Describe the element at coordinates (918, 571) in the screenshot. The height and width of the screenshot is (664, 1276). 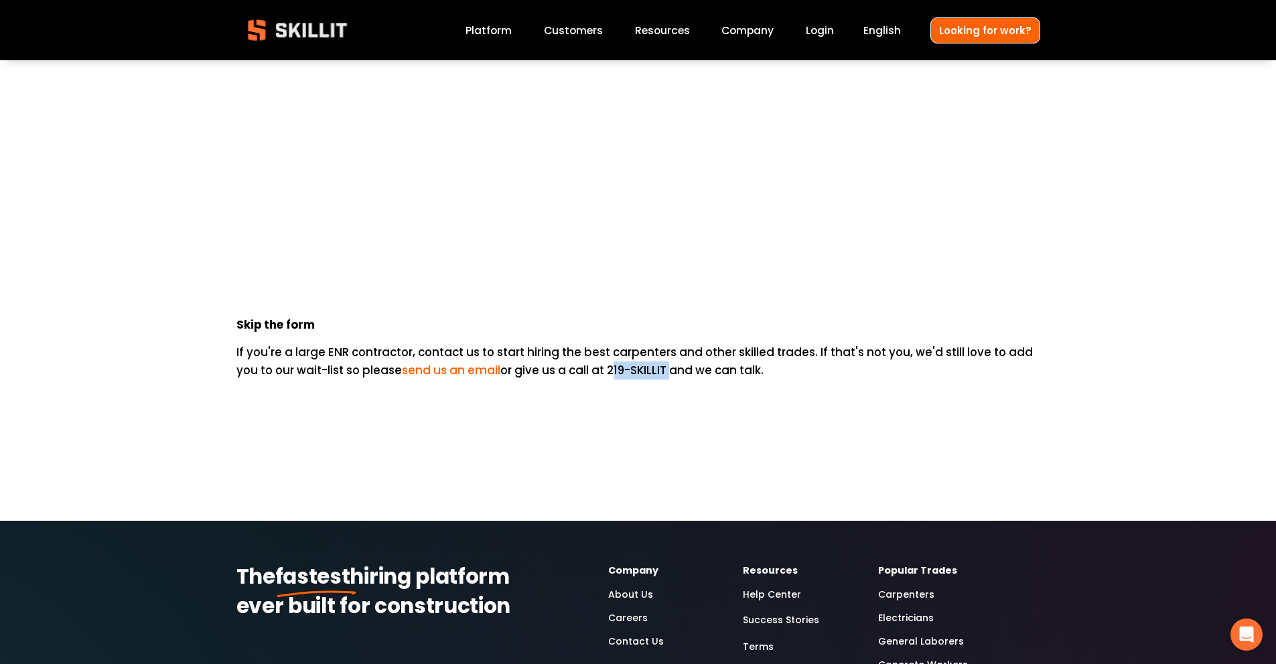
I see `strong: Popular Trades` at that location.